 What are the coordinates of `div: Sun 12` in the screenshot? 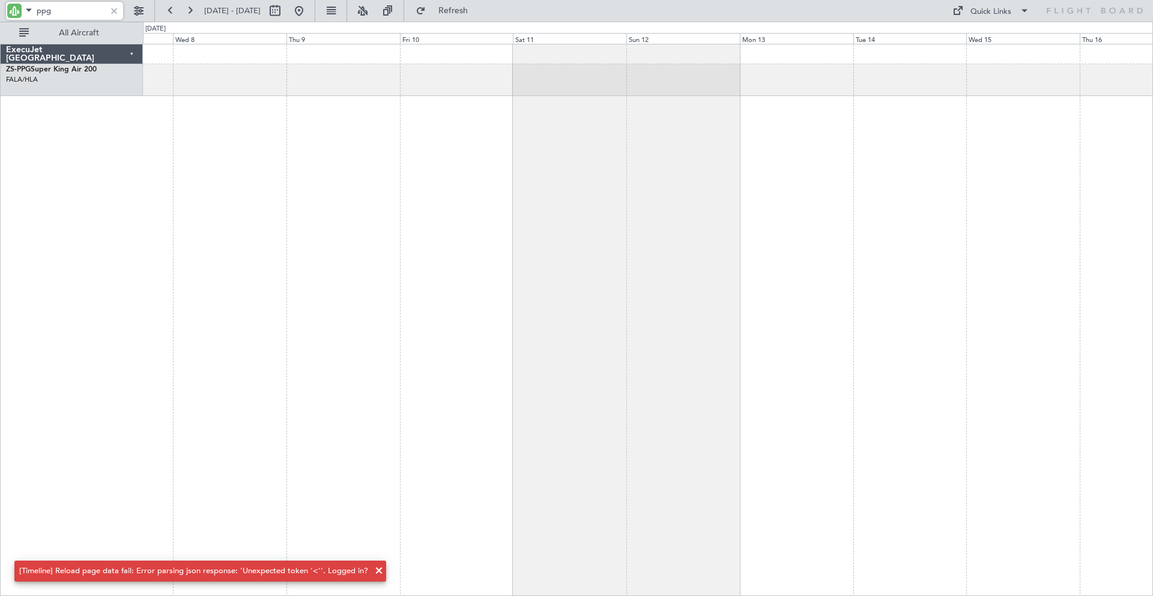 It's located at (683, 38).